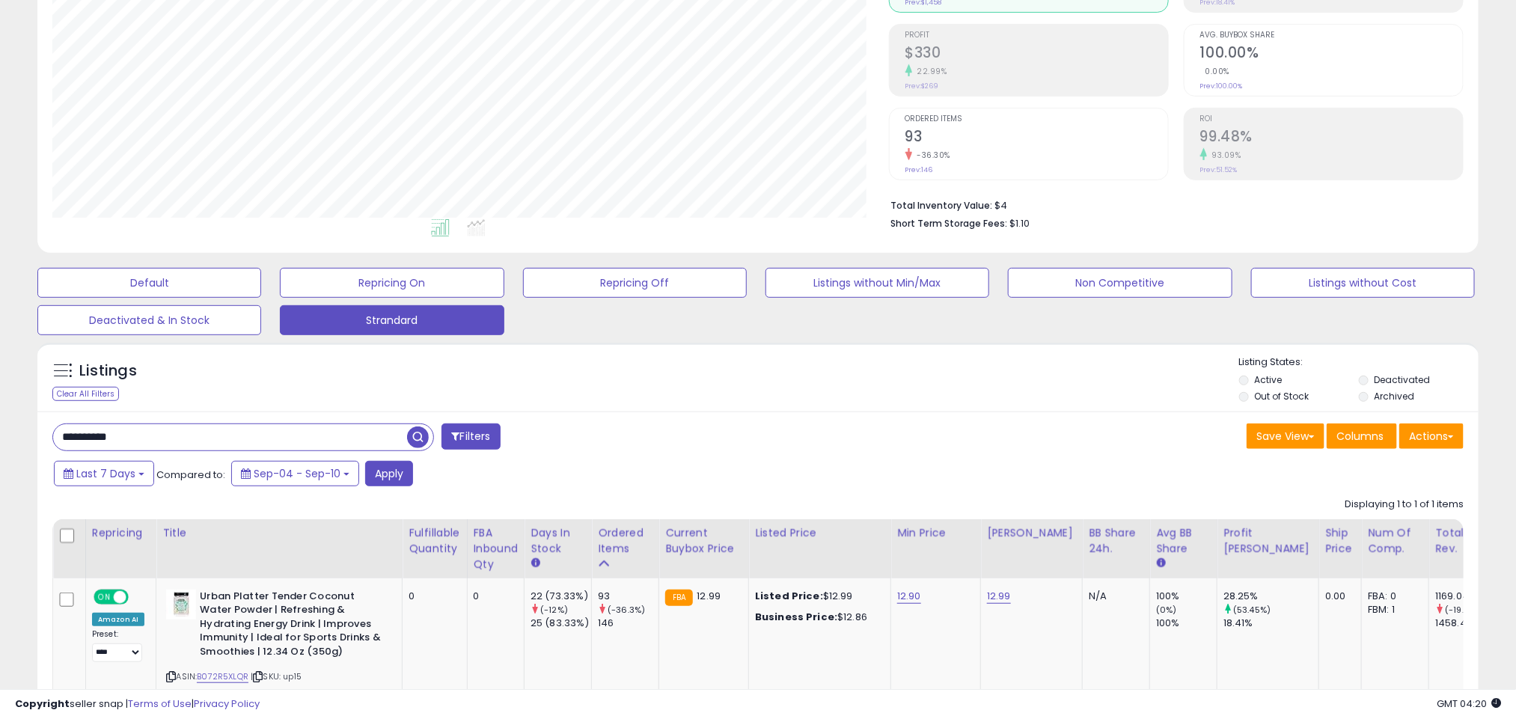 The height and width of the screenshot is (719, 1516). Describe the element at coordinates (554, 610) in the screenshot. I see `small: (-12%)` at that location.